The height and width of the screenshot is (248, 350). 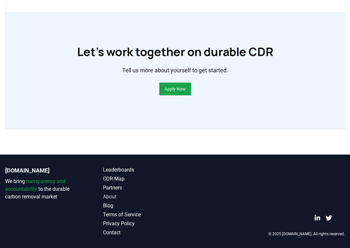 What do you see at coordinates (139, 232) in the screenshot?
I see `a: Contact` at bounding box center [139, 232].